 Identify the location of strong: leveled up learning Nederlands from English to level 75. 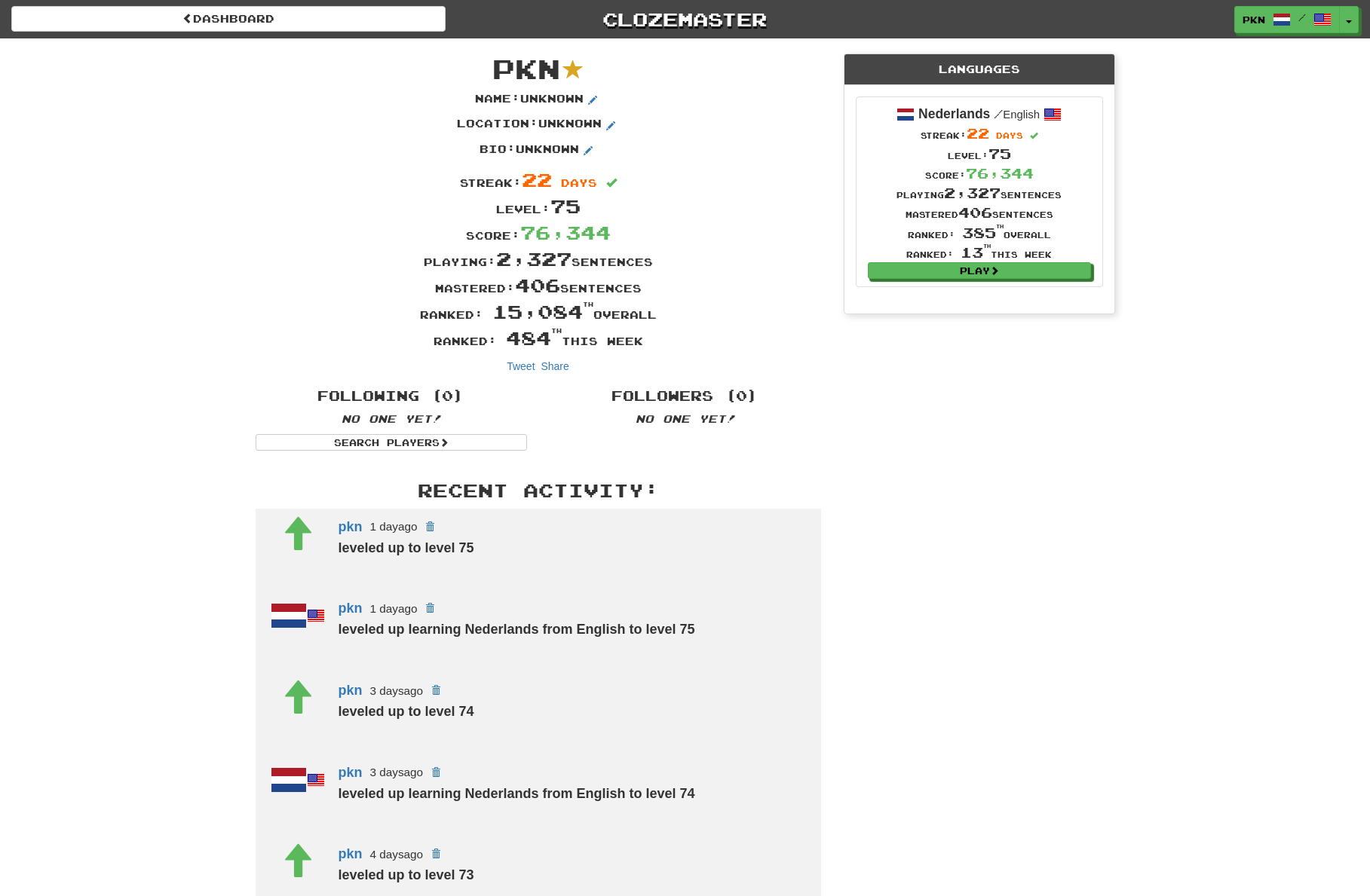
(517, 629).